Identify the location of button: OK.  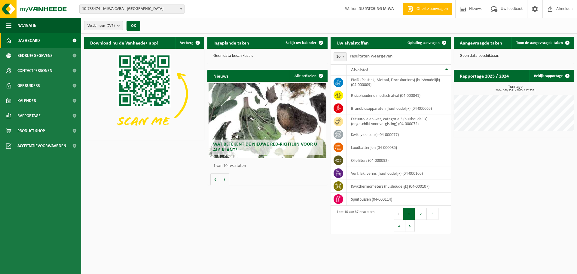
(133, 26).